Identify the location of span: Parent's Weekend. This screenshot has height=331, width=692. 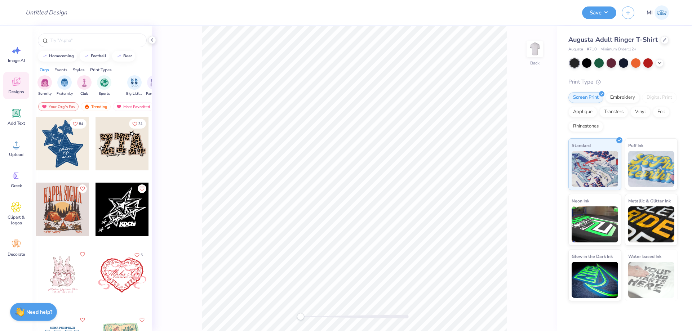
(154, 94).